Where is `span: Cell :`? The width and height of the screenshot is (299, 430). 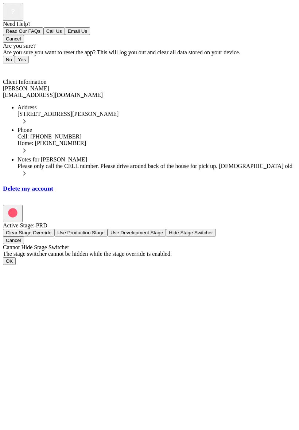 span: Cell : is located at coordinates (23, 136).